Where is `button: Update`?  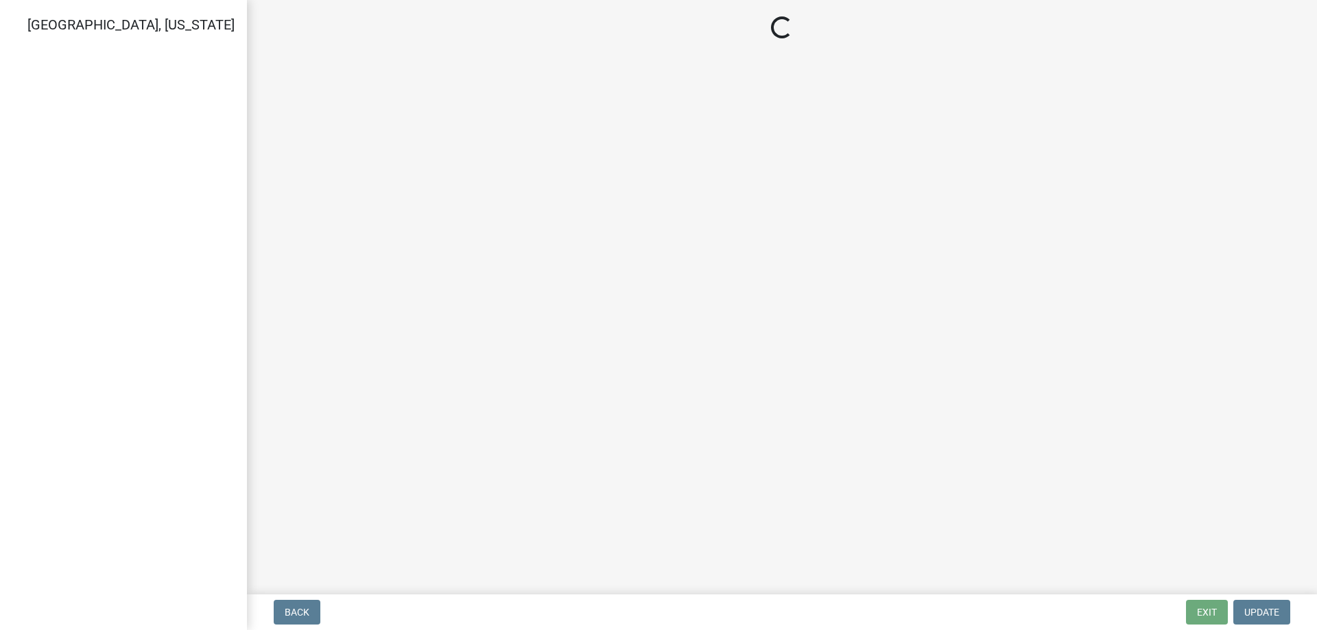 button: Update is located at coordinates (1261, 613).